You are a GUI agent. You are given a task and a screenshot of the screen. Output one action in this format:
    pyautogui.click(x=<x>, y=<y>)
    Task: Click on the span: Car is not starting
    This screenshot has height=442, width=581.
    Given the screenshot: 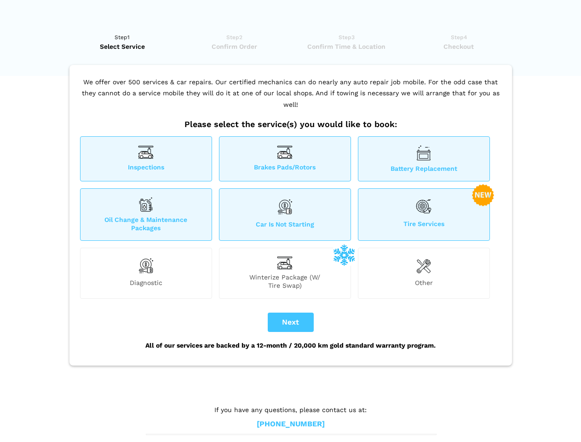 What is the action you would take?
    pyautogui.click(x=285, y=226)
    